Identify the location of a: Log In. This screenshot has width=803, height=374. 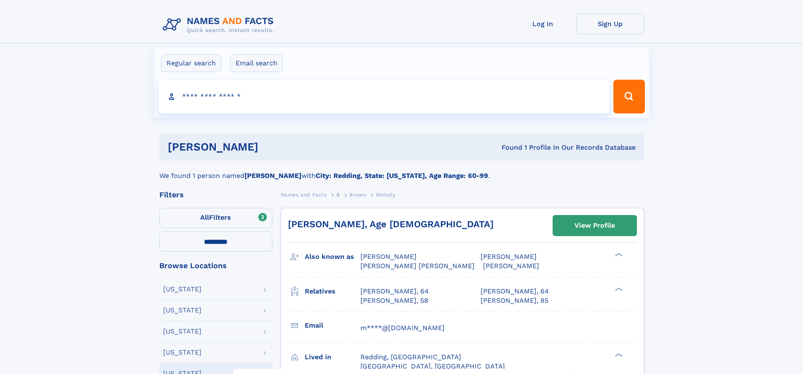
(543, 24).